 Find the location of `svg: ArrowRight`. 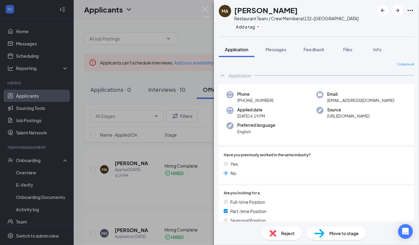

svg: ArrowRight is located at coordinates (398, 10).